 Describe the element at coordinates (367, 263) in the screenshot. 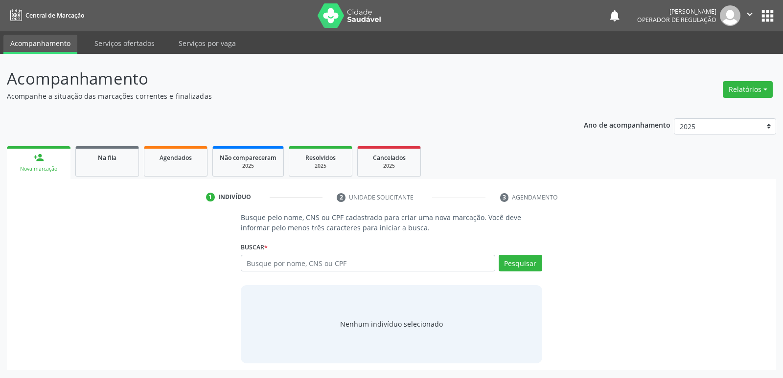

I see `input: Busque por nome, CNS ou CPF` at that location.